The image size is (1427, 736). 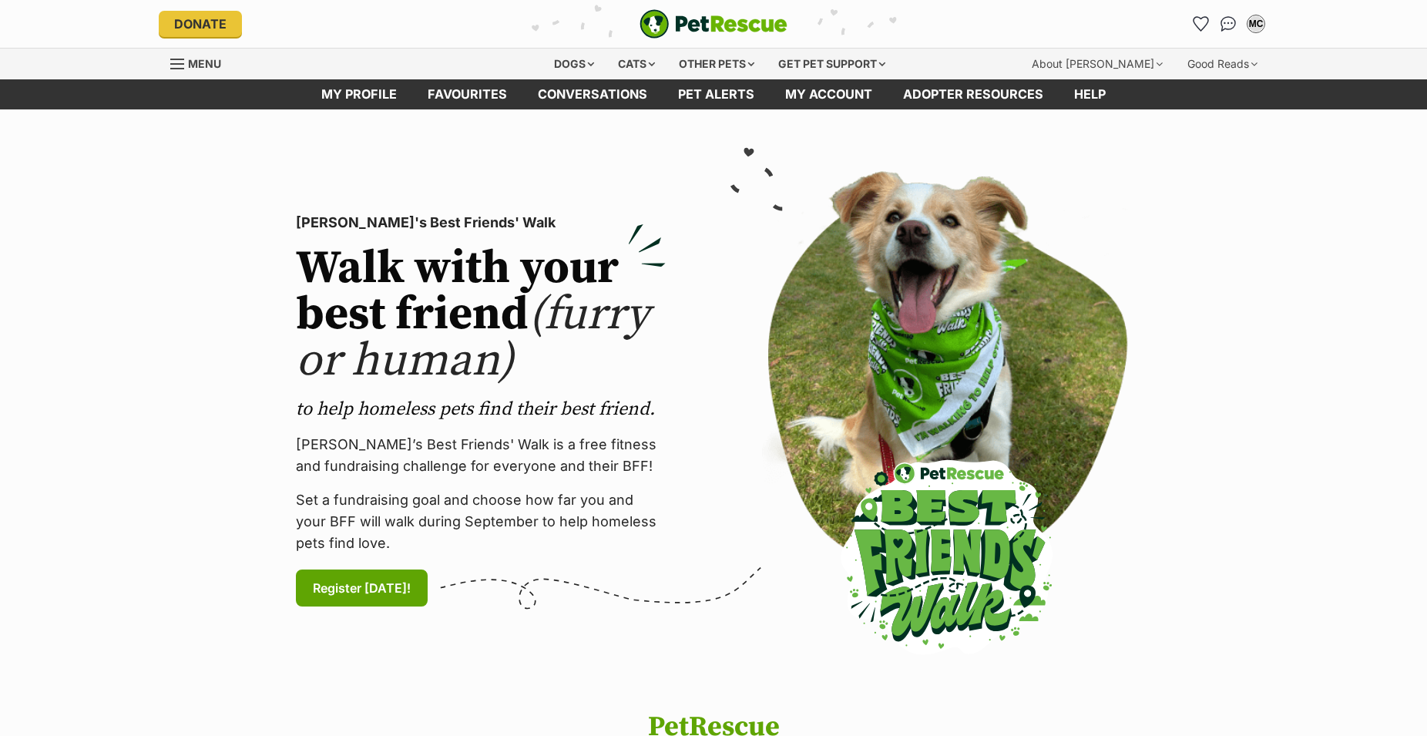 I want to click on p: Set a fundraising goal and choose how far you and your BFF will walk during September to help hom..., so click(x=481, y=522).